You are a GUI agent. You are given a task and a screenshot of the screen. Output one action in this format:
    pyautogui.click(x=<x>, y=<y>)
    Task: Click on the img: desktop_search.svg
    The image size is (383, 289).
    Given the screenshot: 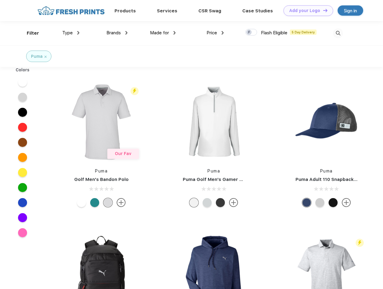 What is the action you would take?
    pyautogui.click(x=338, y=33)
    